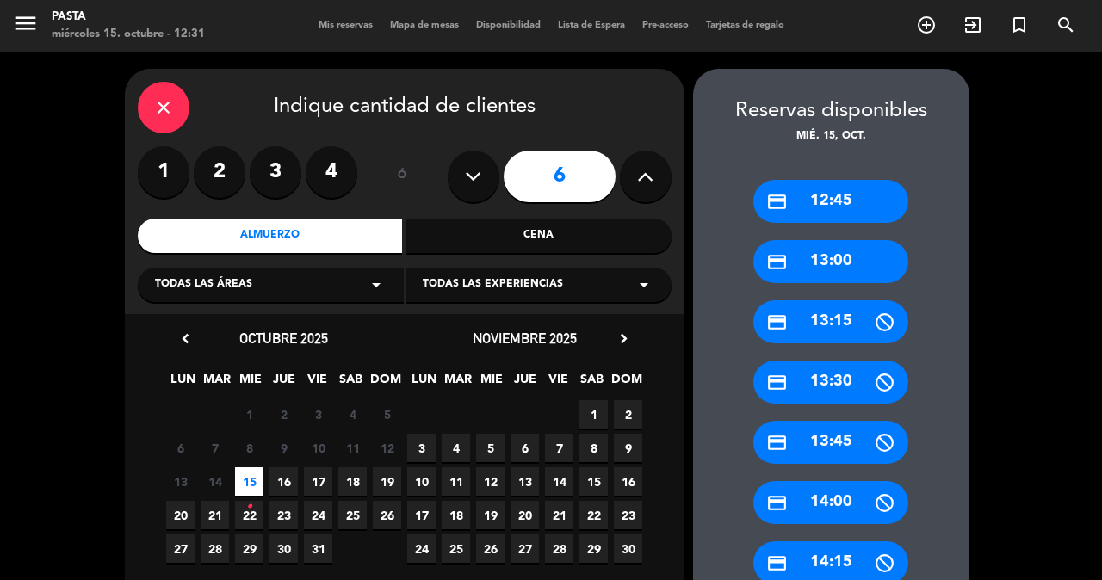  I want to click on span: octubre 2025, so click(283, 338).